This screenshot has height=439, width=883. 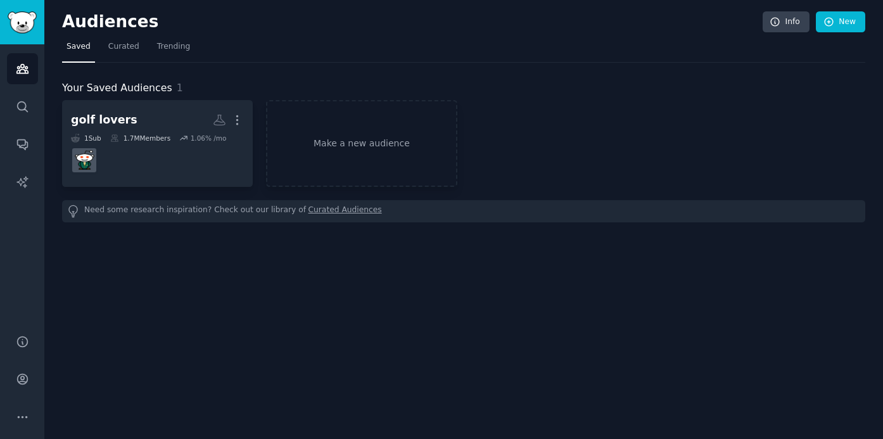 What do you see at coordinates (123, 47) in the screenshot?
I see `span: Curated` at bounding box center [123, 47].